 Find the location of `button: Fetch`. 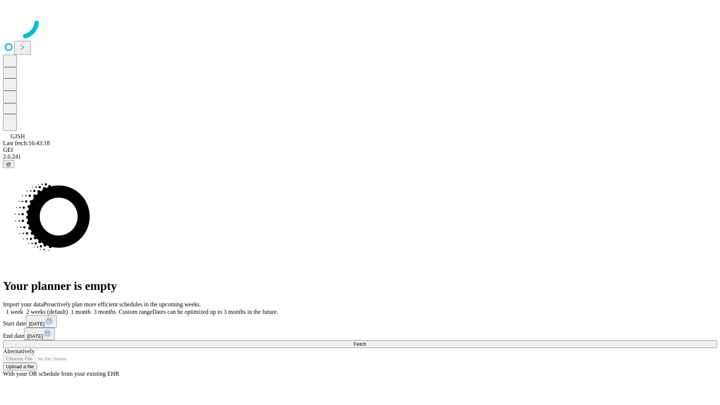

button: Fetch is located at coordinates (360, 344).